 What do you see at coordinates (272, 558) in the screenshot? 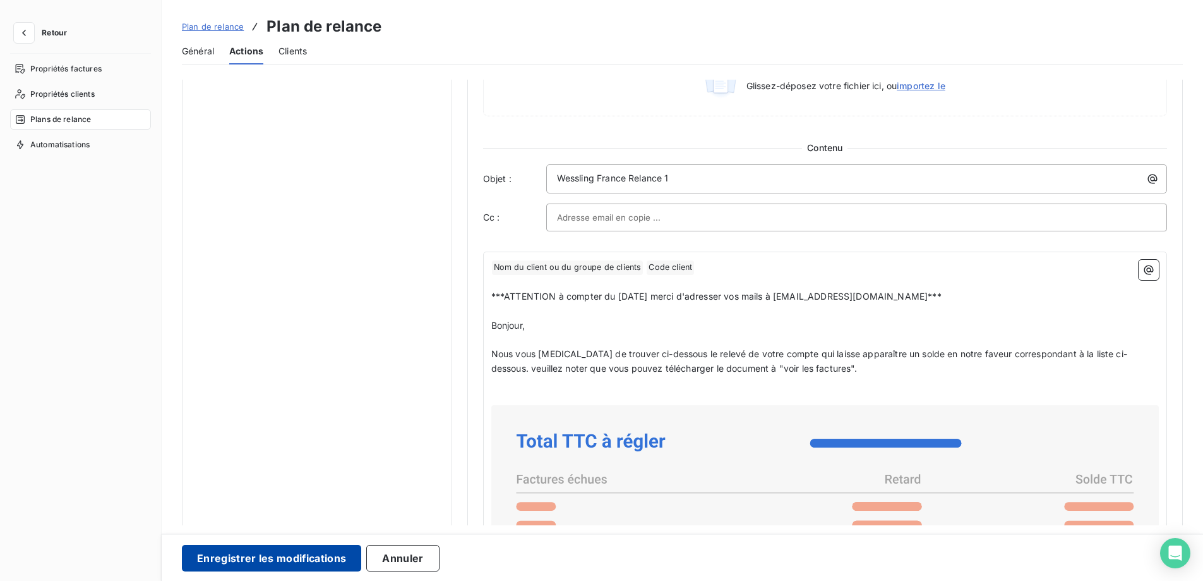
I see `button: Enregistrer les modifications` at bounding box center [272, 558].